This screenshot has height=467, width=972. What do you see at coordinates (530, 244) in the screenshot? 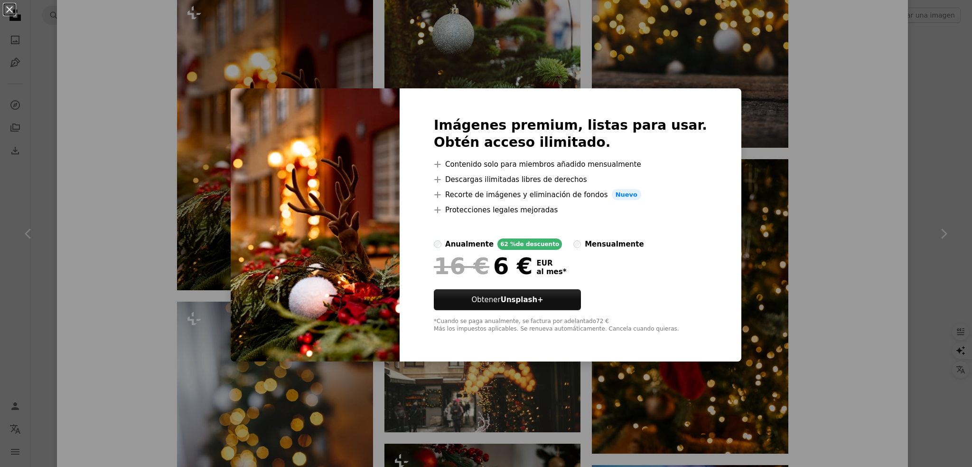
I see `div: 62 % de descuento` at bounding box center [530, 244].